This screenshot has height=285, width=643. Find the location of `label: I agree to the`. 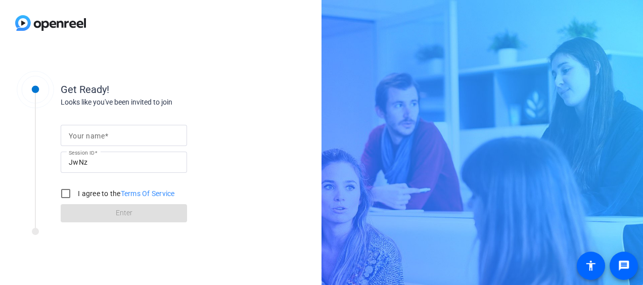

label: I agree to the is located at coordinates (125, 194).